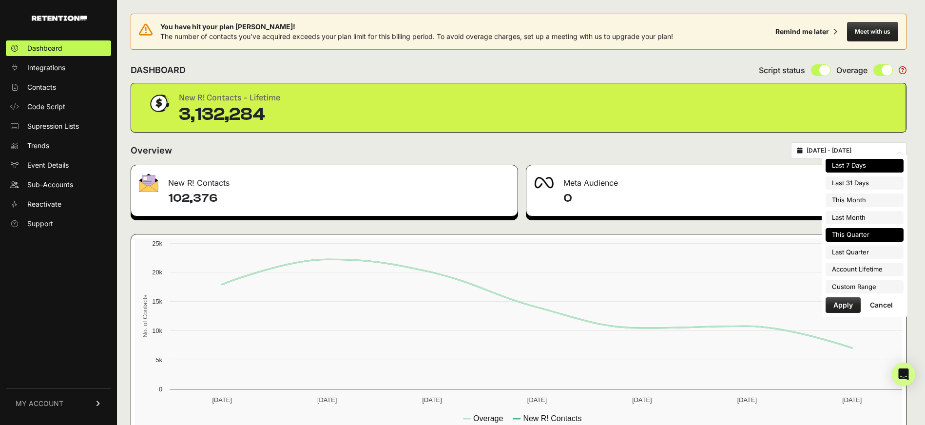 The height and width of the screenshot is (425, 925). What do you see at coordinates (864, 235) in the screenshot?
I see `li: This Quarter` at bounding box center [864, 235].